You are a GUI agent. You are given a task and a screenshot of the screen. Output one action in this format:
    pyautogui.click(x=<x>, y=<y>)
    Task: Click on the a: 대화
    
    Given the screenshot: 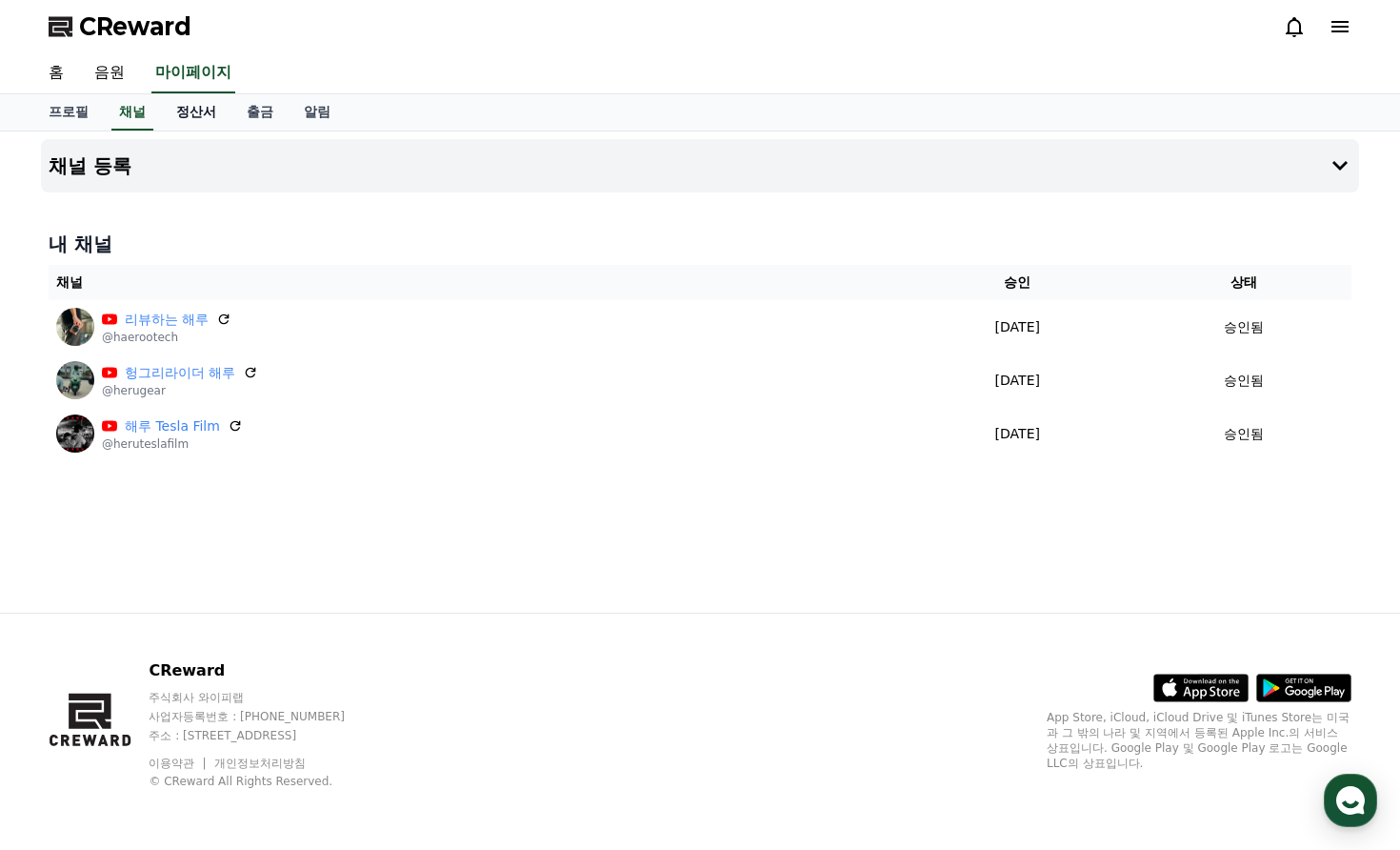 What is the action you would take?
    pyautogui.click(x=186, y=627)
    